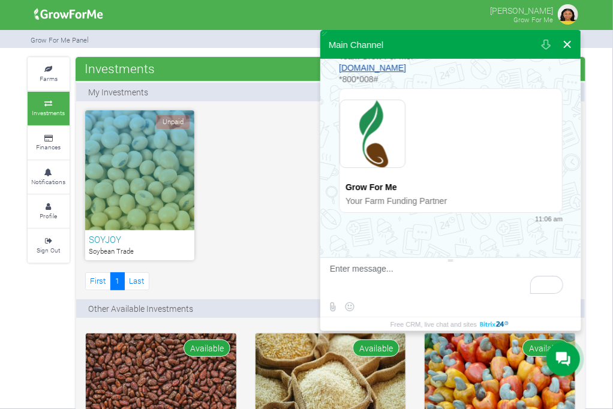 The width and height of the screenshot is (613, 409). What do you see at coordinates (49, 143) in the screenshot?
I see `a: Finances` at bounding box center [49, 143].